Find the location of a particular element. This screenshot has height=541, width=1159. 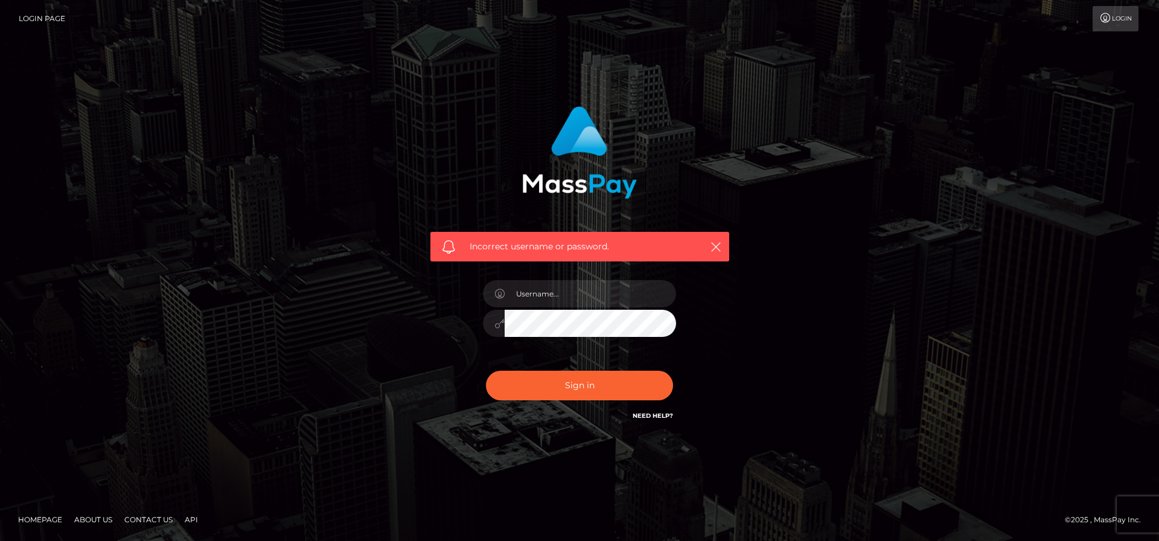

a: Login Page is located at coordinates (42, 19).